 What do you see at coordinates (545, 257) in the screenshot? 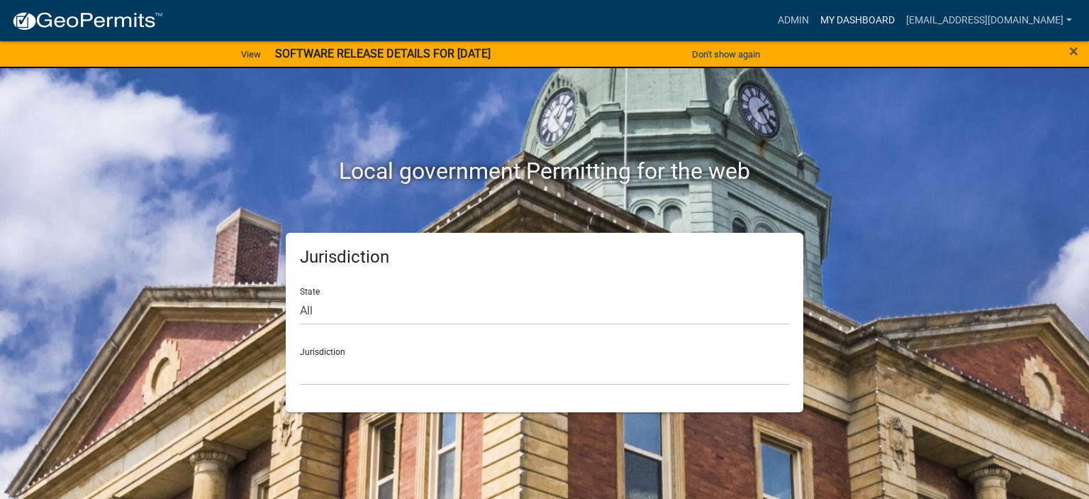
I see `h5: Jurisdiction` at bounding box center [545, 257].